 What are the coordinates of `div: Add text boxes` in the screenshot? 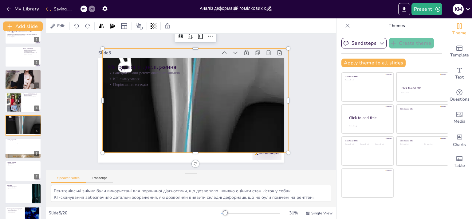 It's located at (459, 74).